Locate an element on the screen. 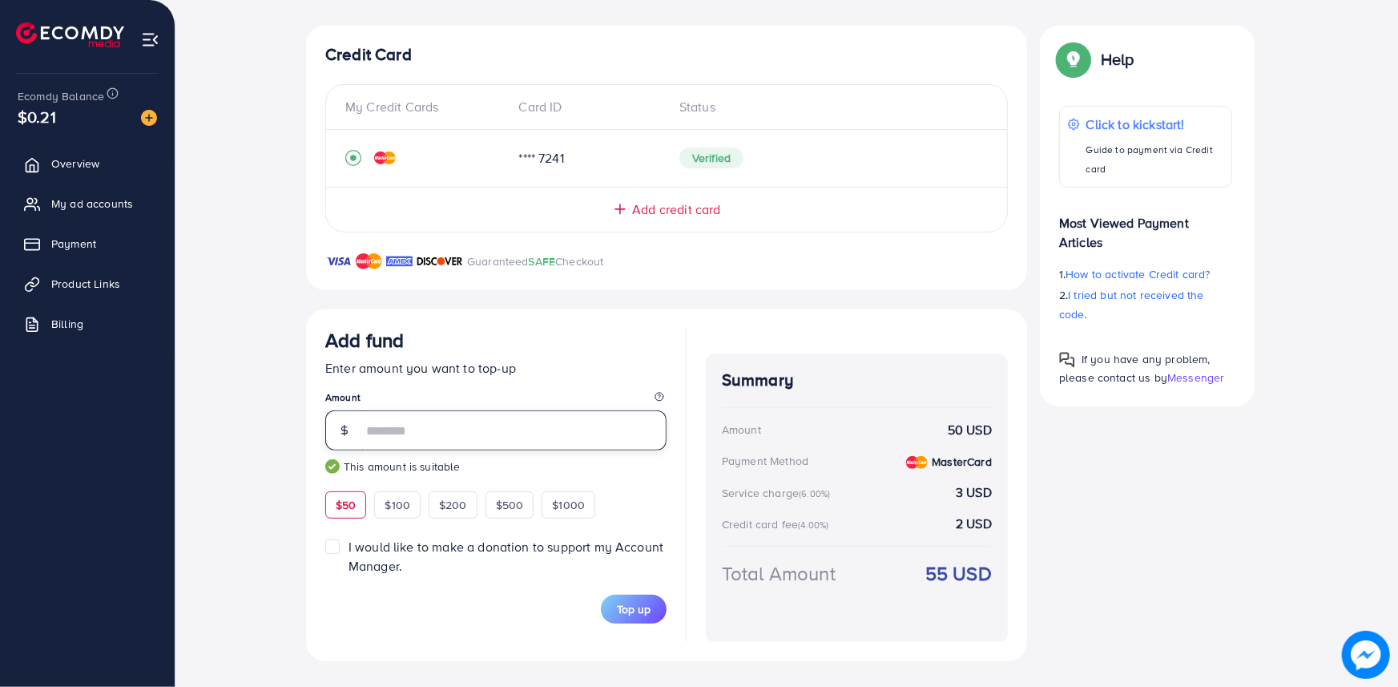 This screenshot has width=1398, height=687. strong: MasterCard is located at coordinates (961, 461).